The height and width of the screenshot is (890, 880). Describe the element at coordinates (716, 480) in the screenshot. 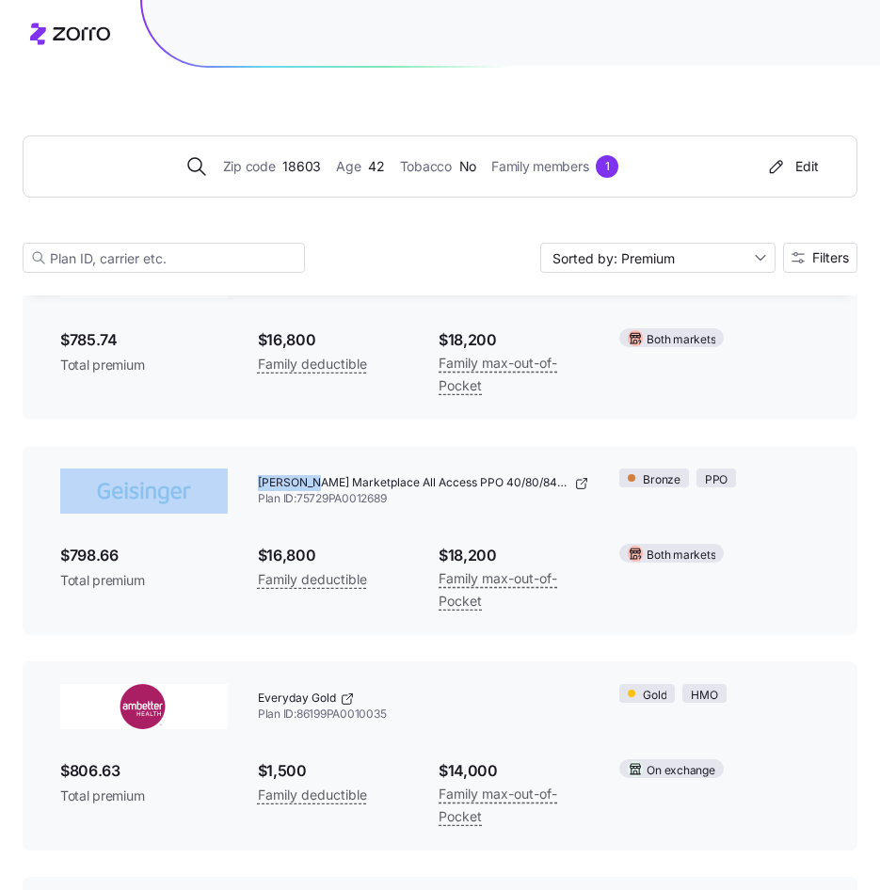

I see `span: PPO` at that location.